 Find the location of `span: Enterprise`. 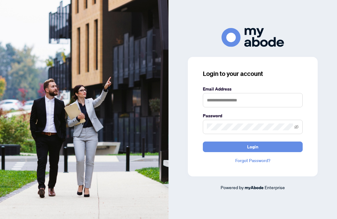

span: Enterprise is located at coordinates (274, 188).